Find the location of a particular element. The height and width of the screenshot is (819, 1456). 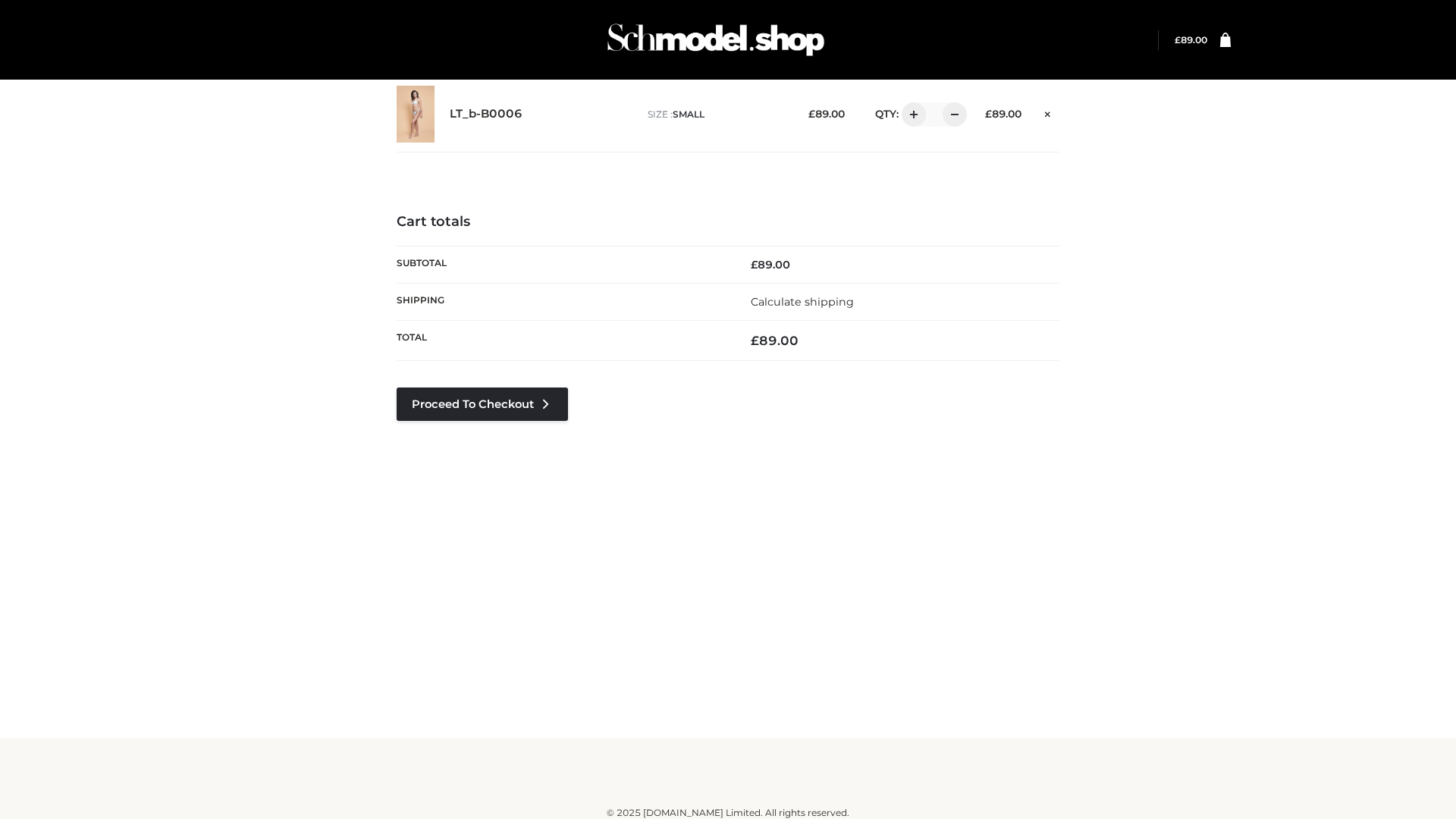

a: Calculate shipping is located at coordinates (802, 302).